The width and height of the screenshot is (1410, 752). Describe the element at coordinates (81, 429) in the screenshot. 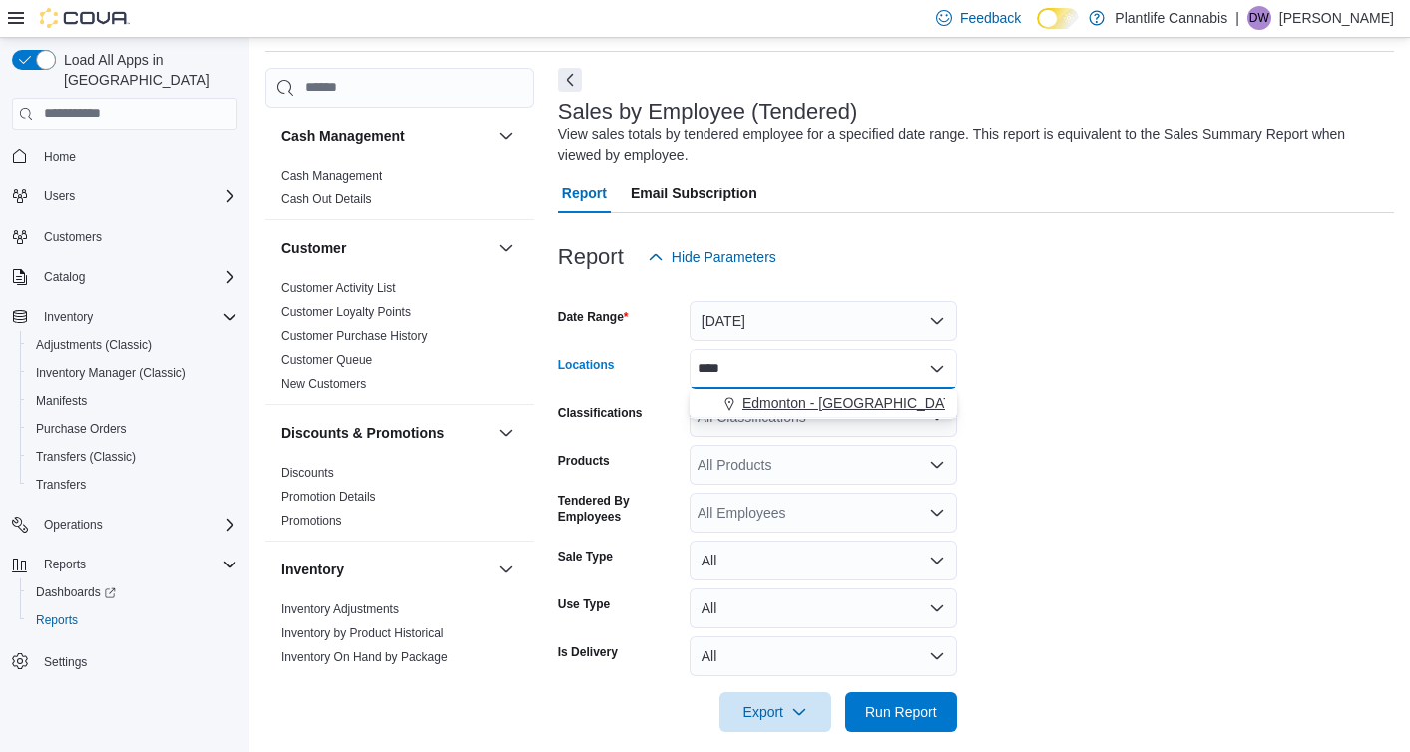

I see `a: Purchase Orders` at that location.